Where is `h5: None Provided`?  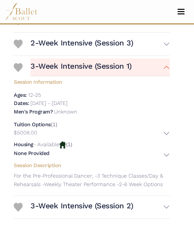
h5: None Provided is located at coordinates (31, 154).